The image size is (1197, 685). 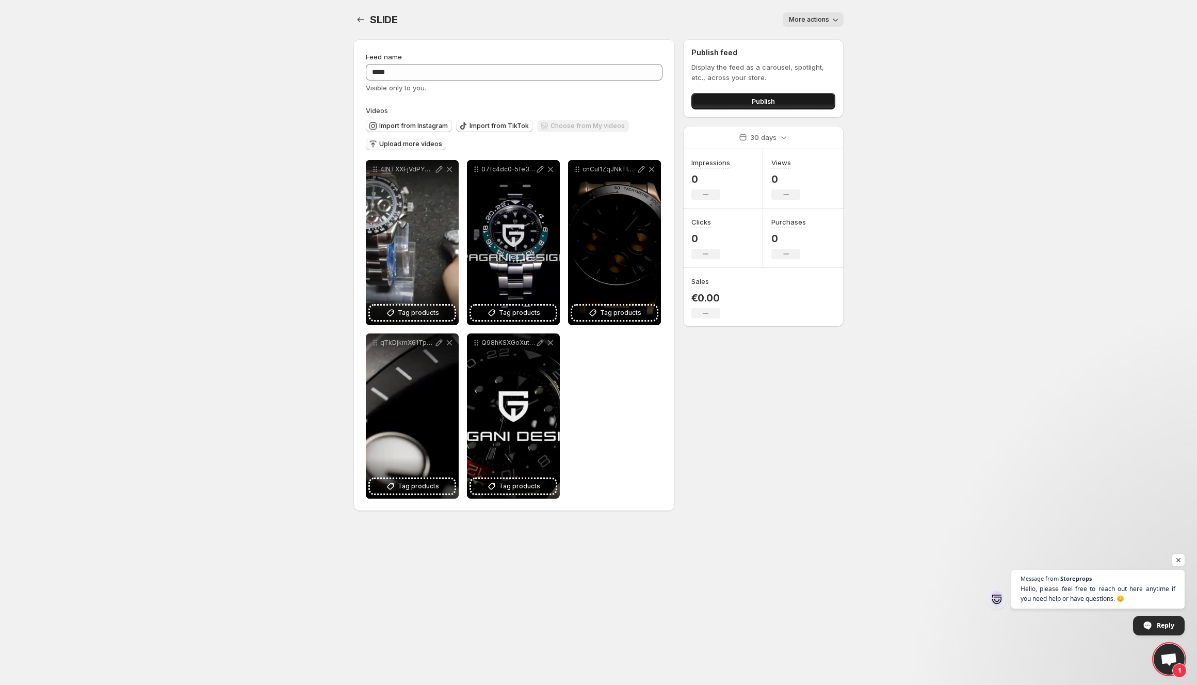 I want to click on span: Upload more videos, so click(x=411, y=144).